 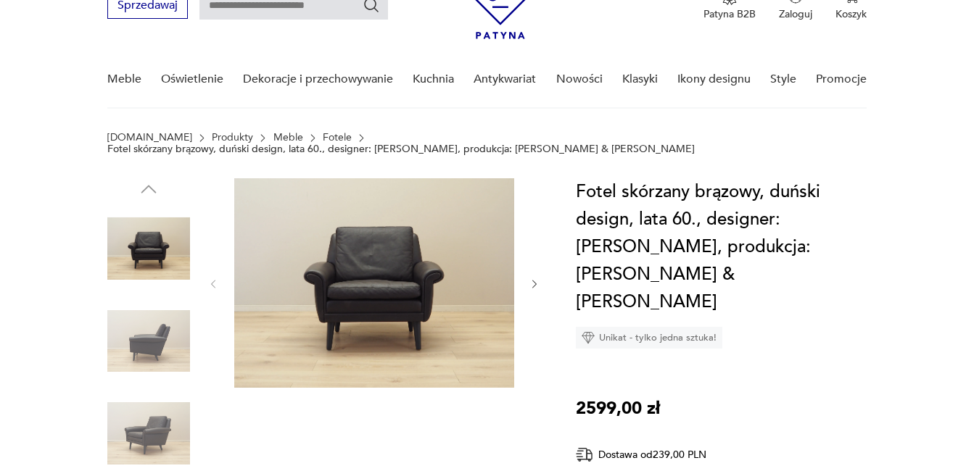 I want to click on a: Promocje, so click(x=841, y=79).